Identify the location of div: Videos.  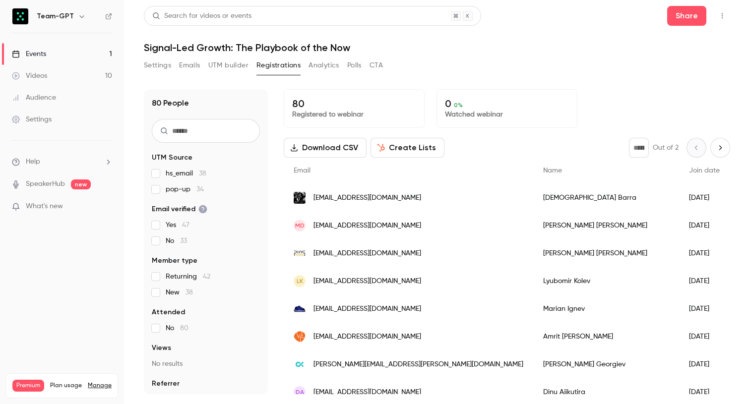
(29, 76).